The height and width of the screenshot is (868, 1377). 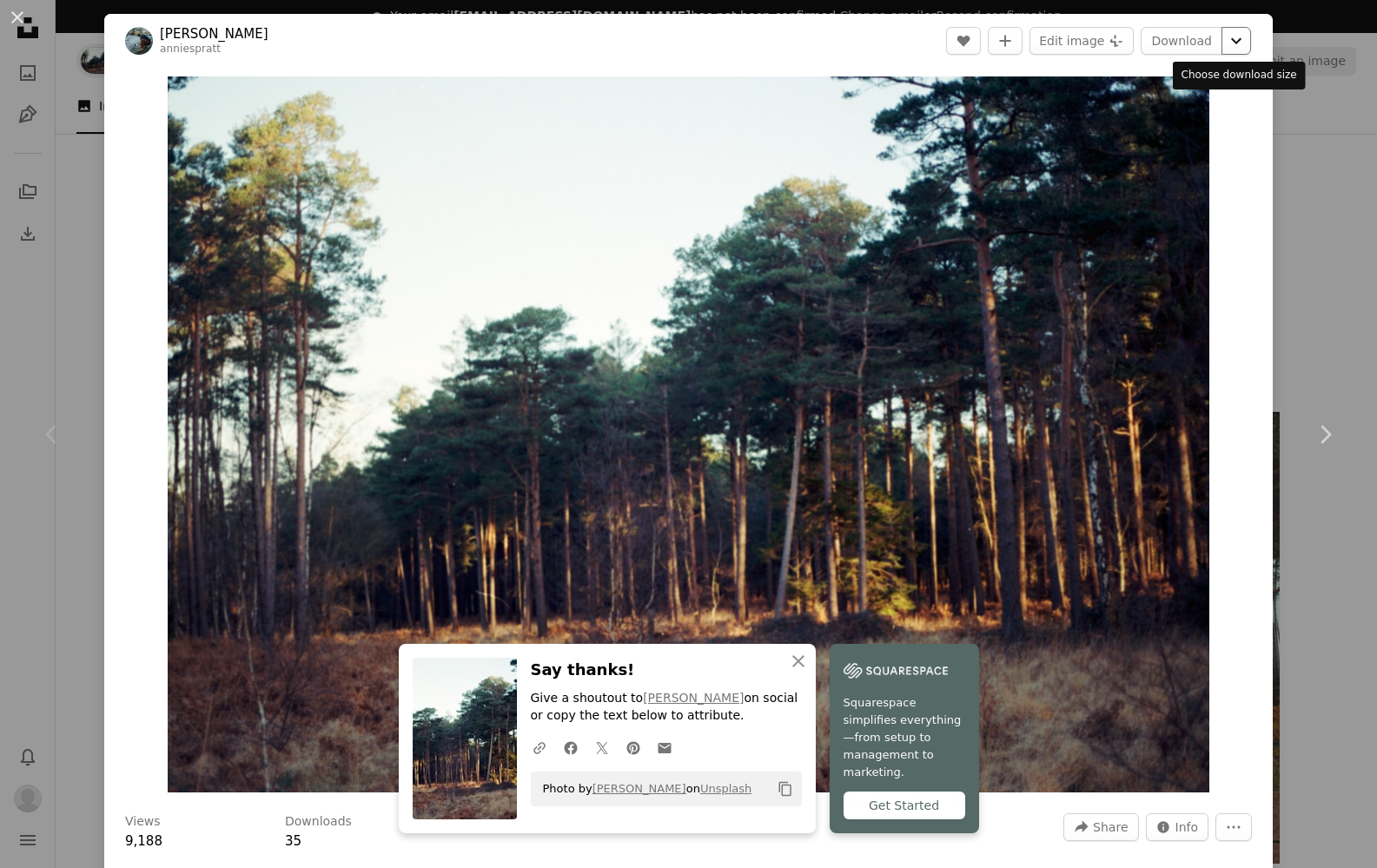 What do you see at coordinates (293, 841) in the screenshot?
I see `span: 35` at bounding box center [293, 841].